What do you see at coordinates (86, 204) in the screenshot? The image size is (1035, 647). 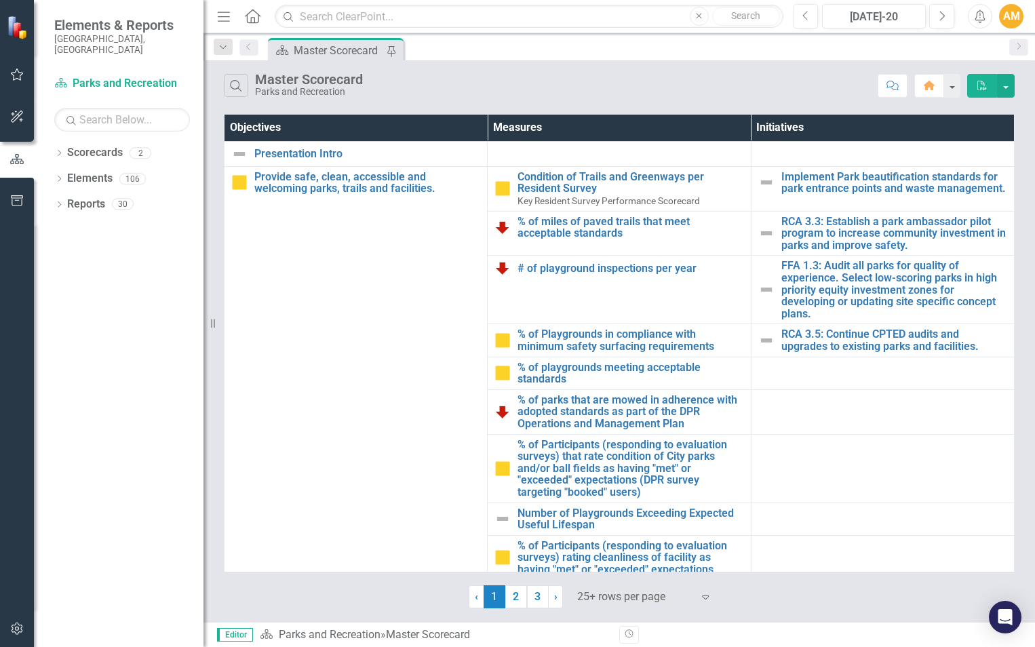 I see `a: Reports` at bounding box center [86, 204].